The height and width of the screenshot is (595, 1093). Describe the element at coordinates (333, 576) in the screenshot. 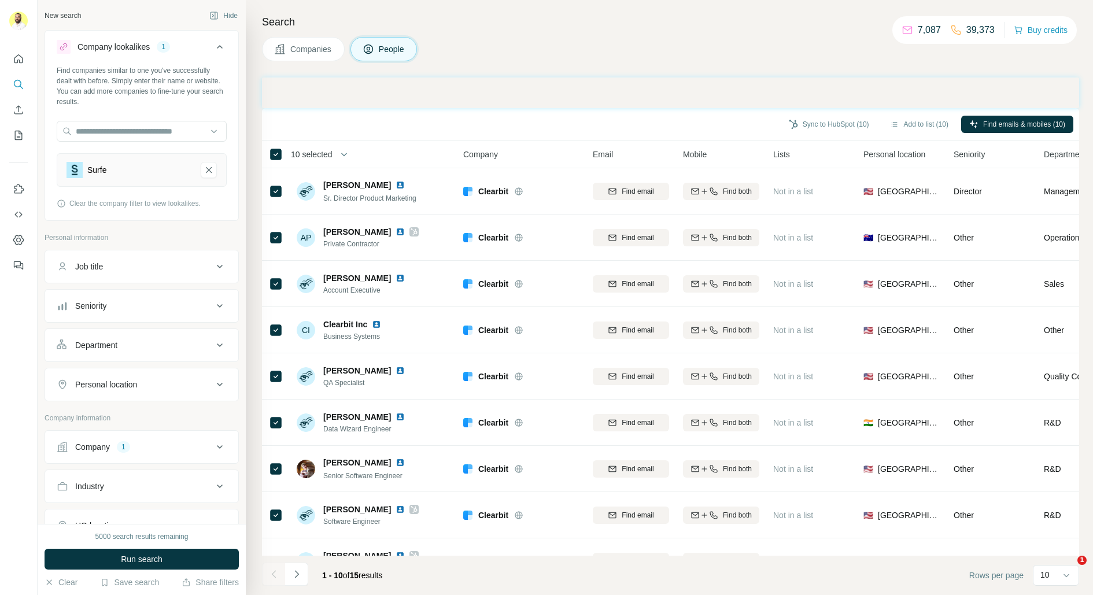

I see `span: 1 - 10` at that location.